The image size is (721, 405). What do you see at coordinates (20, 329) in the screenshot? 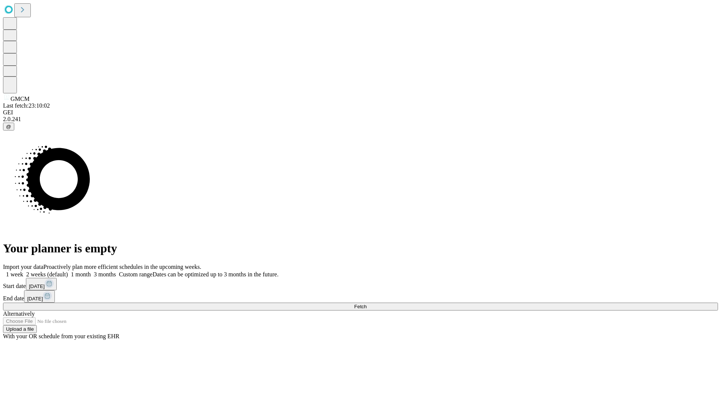
I see `button: Upload a file` at bounding box center [20, 329].